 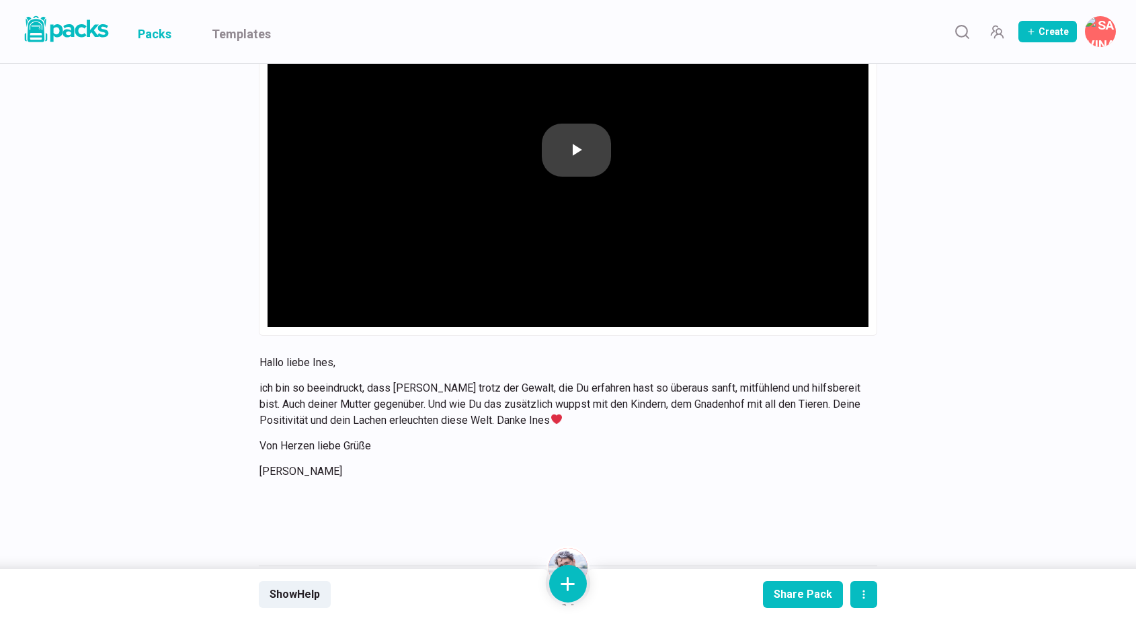 I want to click on button: Search, so click(x=962, y=32).